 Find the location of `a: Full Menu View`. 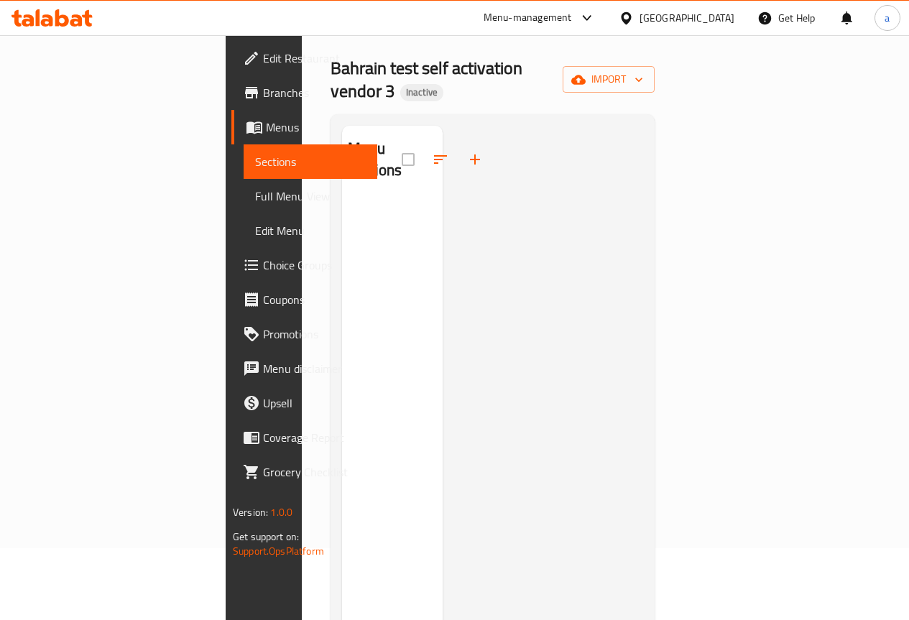

a: Full Menu View is located at coordinates (310, 196).